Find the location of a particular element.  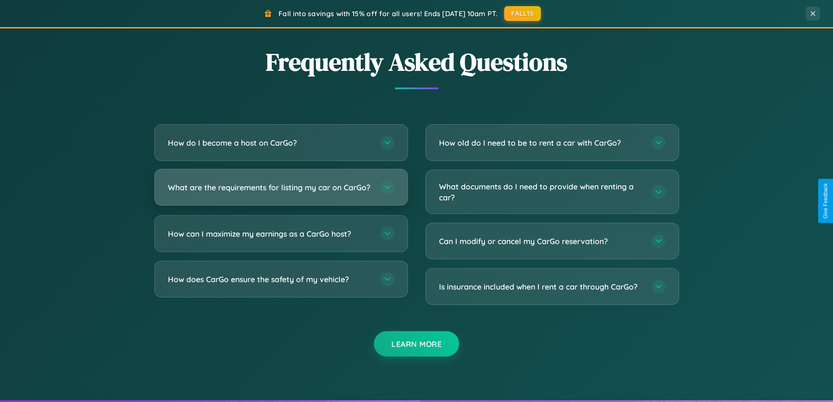

h3: How can I maximize my earnings as a CarGo host? is located at coordinates (270, 233).